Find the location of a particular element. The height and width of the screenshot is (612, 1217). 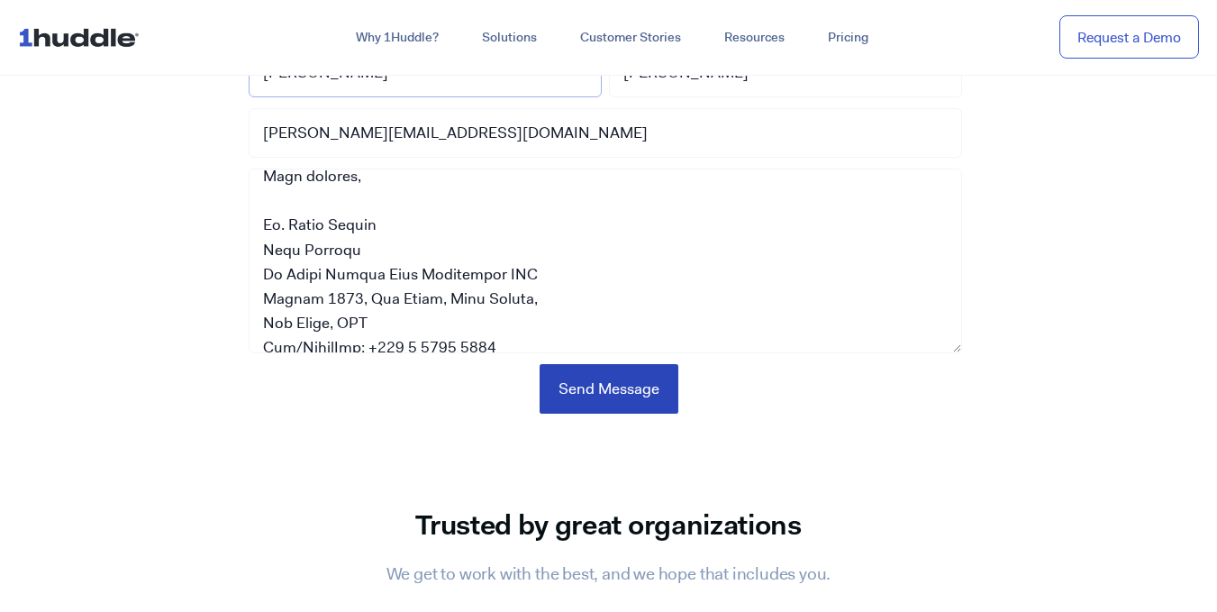

input: Email is located at coordinates (606, 132).